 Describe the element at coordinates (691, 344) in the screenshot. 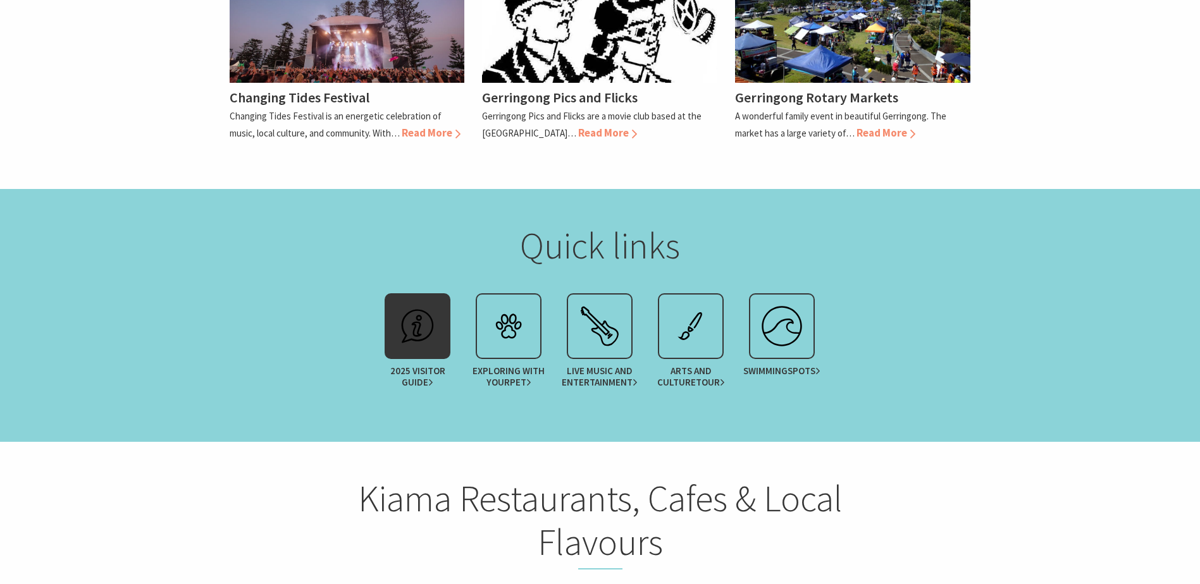

I see `a: Arts and CultureTour` at that location.